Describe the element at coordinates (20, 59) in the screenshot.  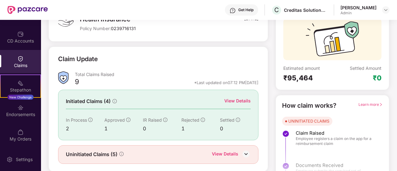
I see `img: svg+xml;base64,PHN2ZyBpZD0iQ2xhaW0iIHhtbG5zPSJodHRwOi8vd3d3LnczLm9yZy8yMDAwL3N2ZyIgd2lkdGg9IjIwIi...` at that location.